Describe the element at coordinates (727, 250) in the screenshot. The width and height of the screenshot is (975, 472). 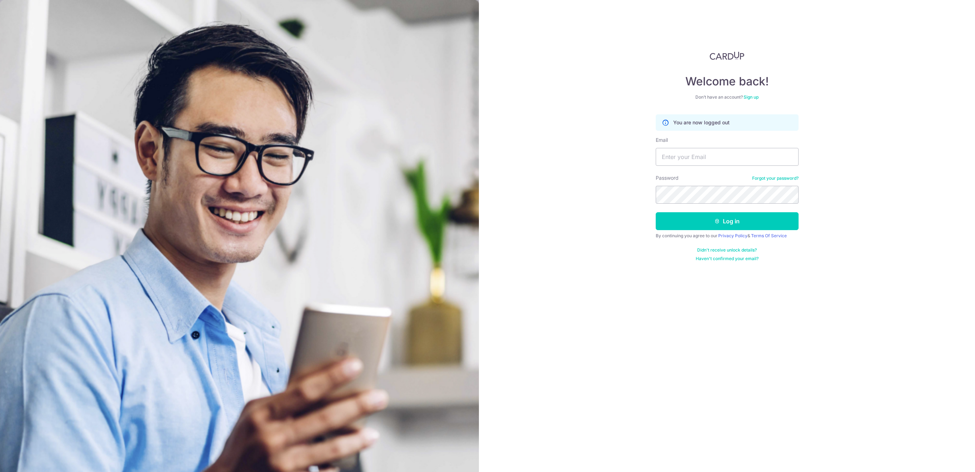
I see `a: Didn't receive unlock details?` at that location.